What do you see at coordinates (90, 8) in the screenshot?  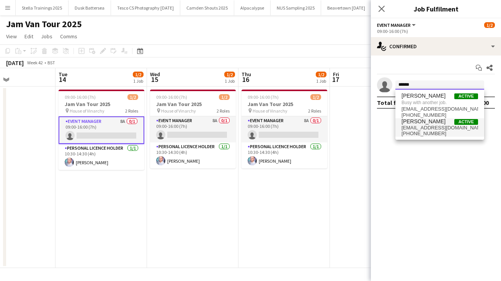 I see `button: Dusk Battersea` at bounding box center [90, 8].